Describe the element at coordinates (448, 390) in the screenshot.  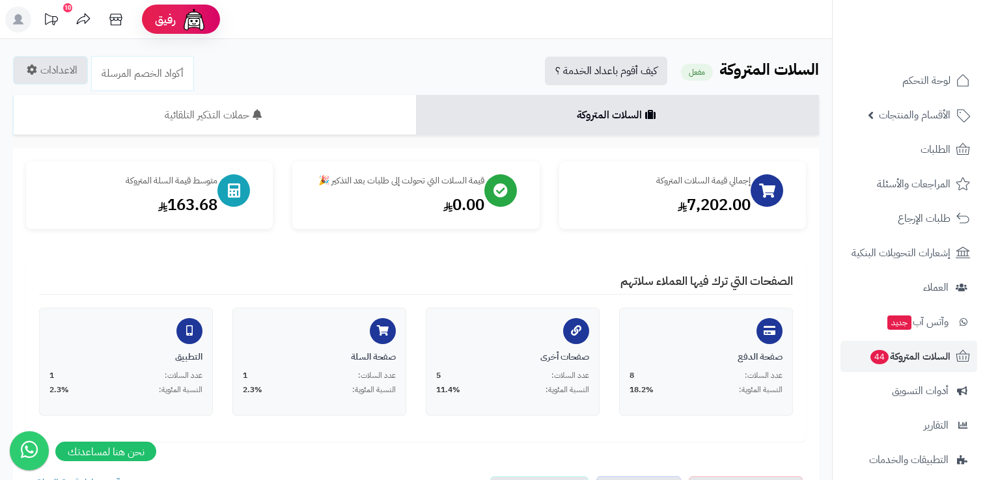
I see `span: 11.4%` at that location.